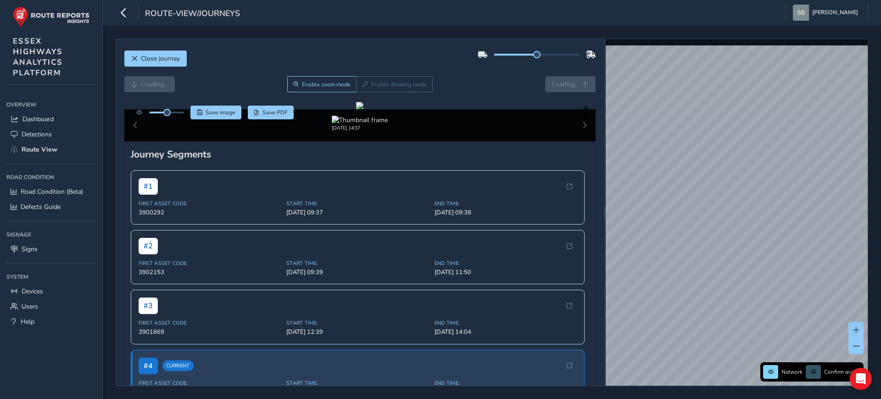  What do you see at coordinates (52, 191) in the screenshot?
I see `span: Road Condition (Beta)` at bounding box center [52, 191].